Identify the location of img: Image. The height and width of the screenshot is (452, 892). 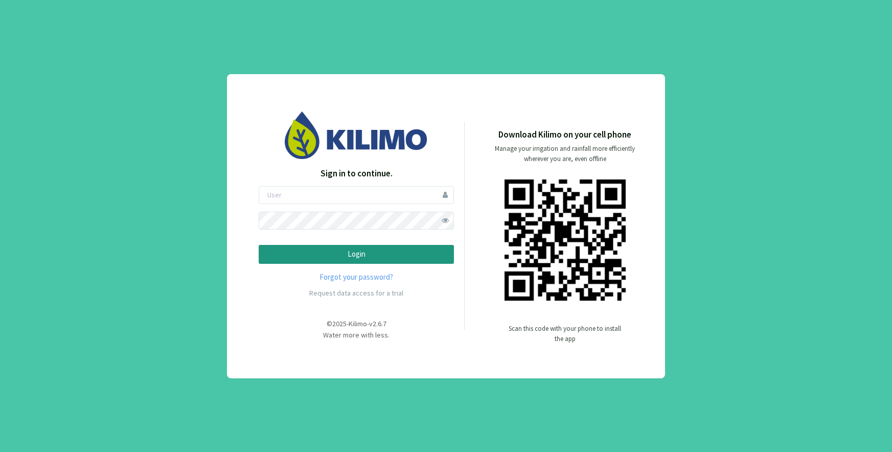
(356, 135).